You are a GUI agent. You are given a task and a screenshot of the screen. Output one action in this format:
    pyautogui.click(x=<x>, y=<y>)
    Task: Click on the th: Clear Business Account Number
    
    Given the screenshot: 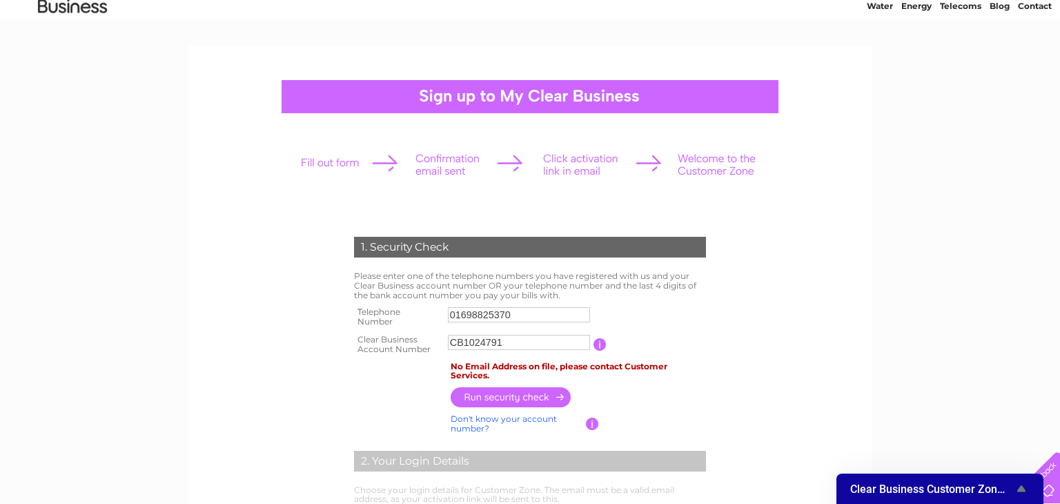 What is the action you would take?
    pyautogui.click(x=397, y=344)
    